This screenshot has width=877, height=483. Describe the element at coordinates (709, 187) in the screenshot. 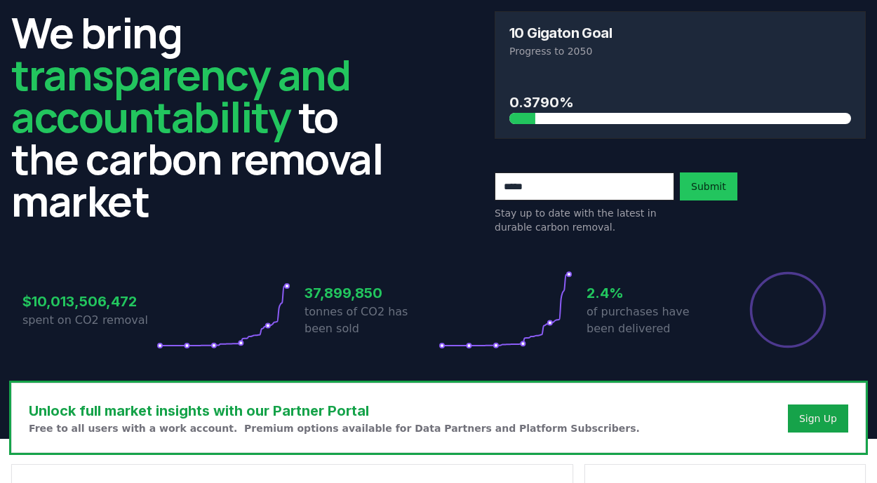

I see `button: Submit` at that location.